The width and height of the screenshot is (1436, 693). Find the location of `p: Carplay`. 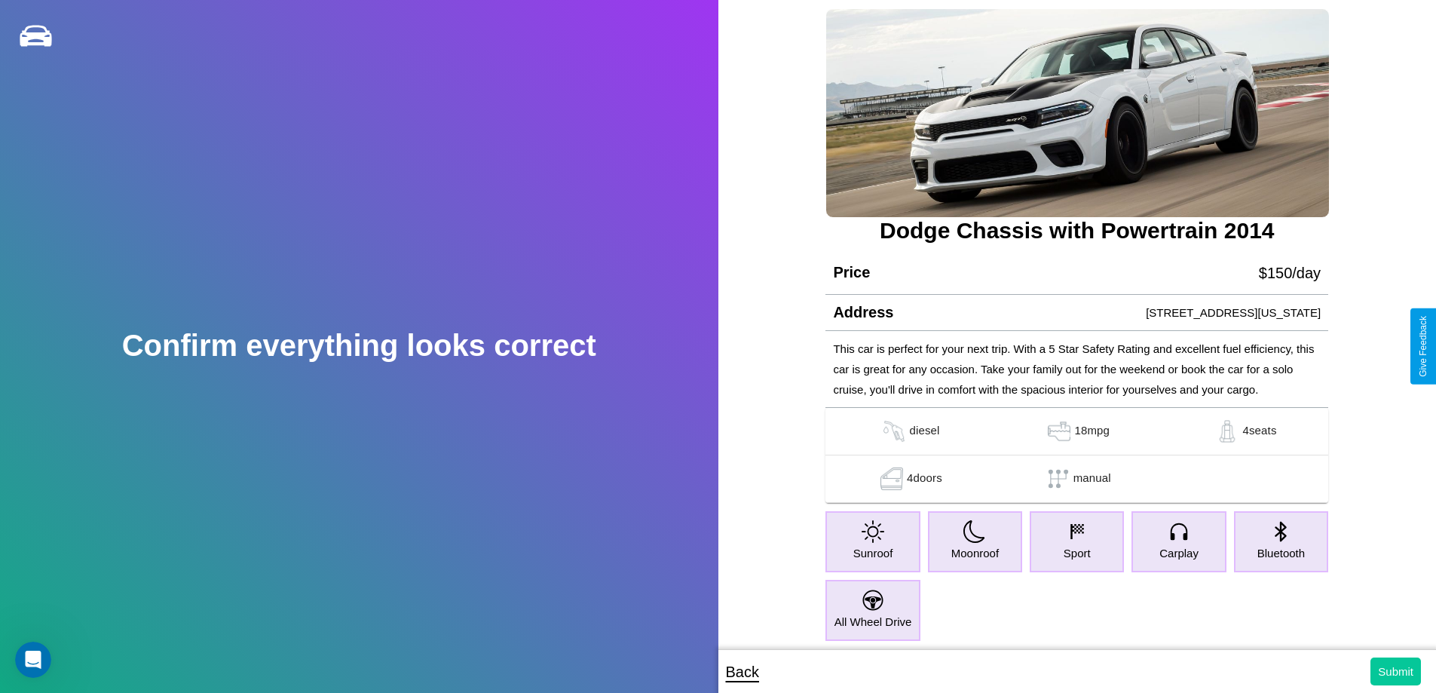

p: Carplay is located at coordinates (1179, 553).